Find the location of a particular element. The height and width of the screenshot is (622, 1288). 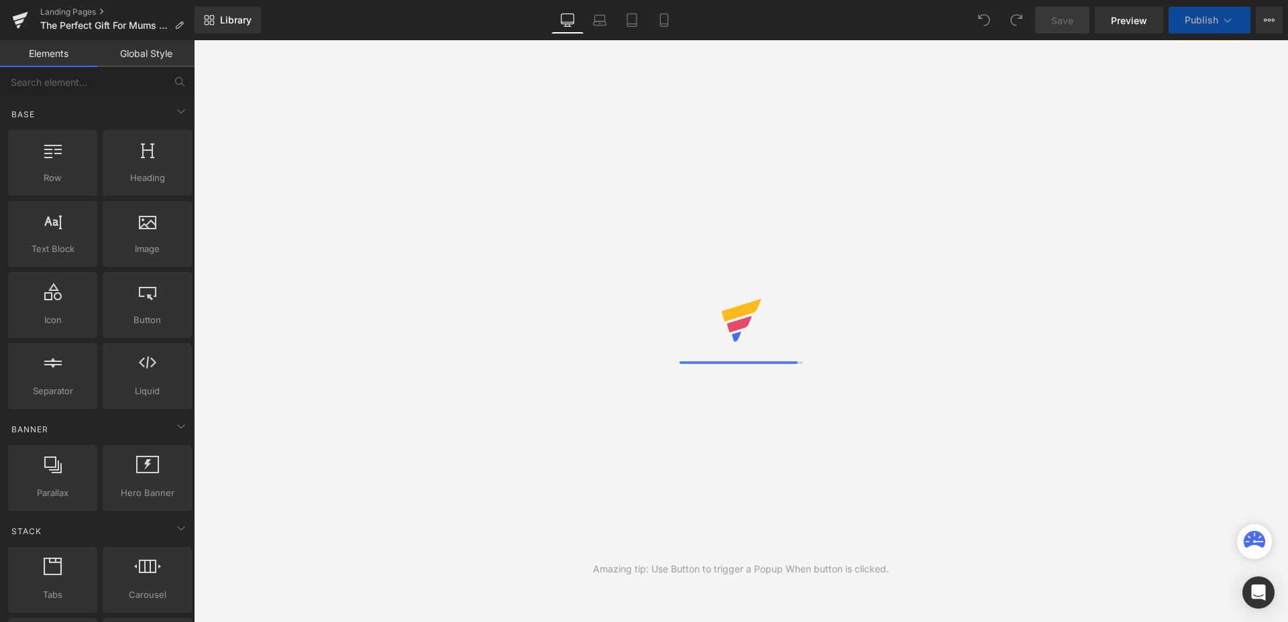

a: Preview is located at coordinates (1129, 20).